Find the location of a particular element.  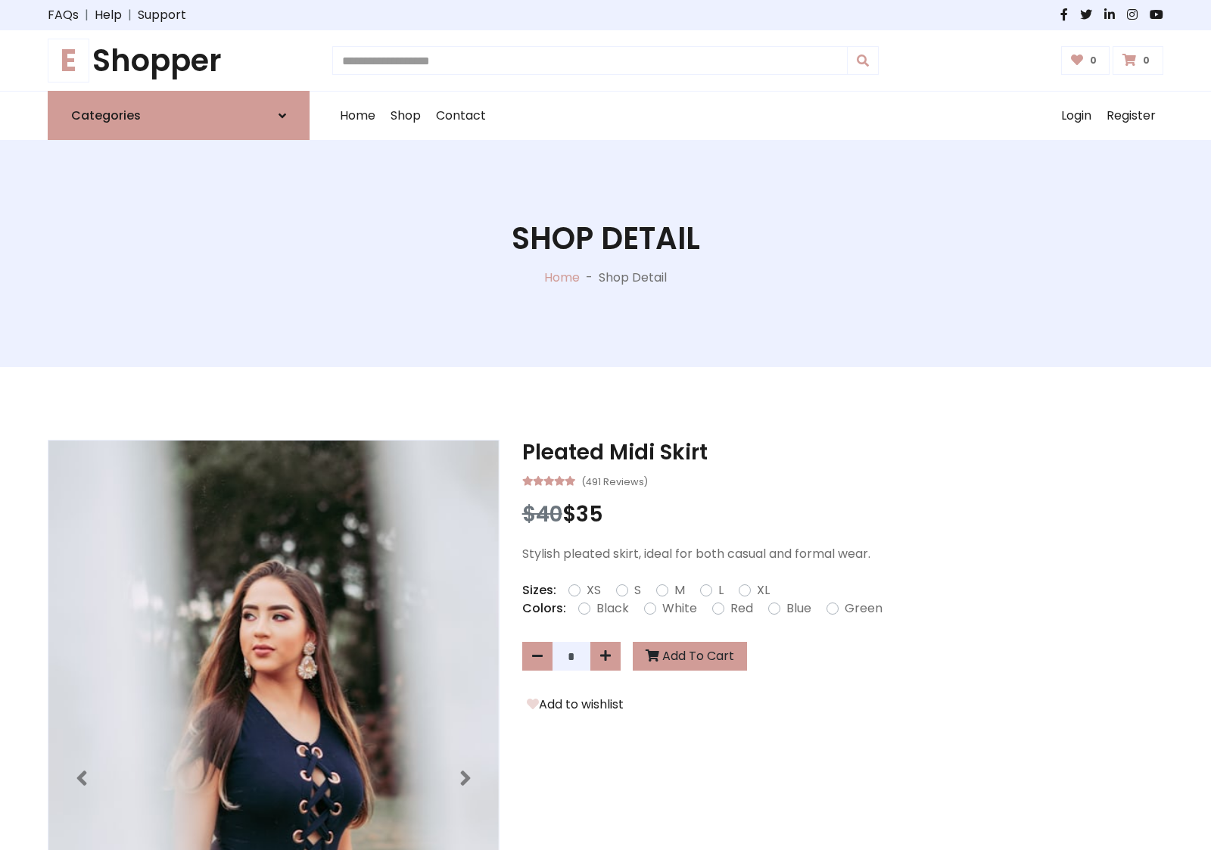

label: Red is located at coordinates (742, 608).